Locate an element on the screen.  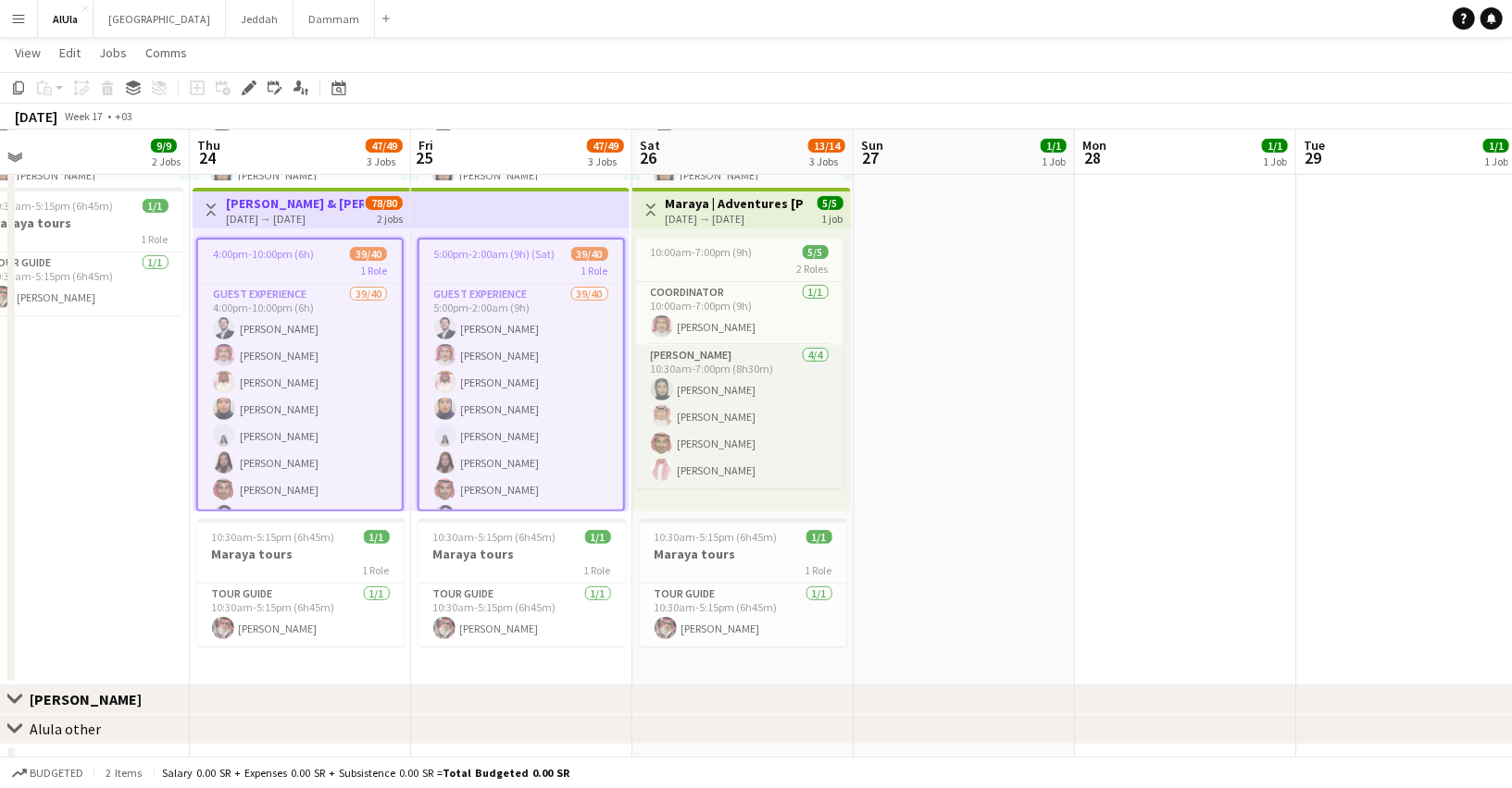
div: +03 is located at coordinates (123, 116).